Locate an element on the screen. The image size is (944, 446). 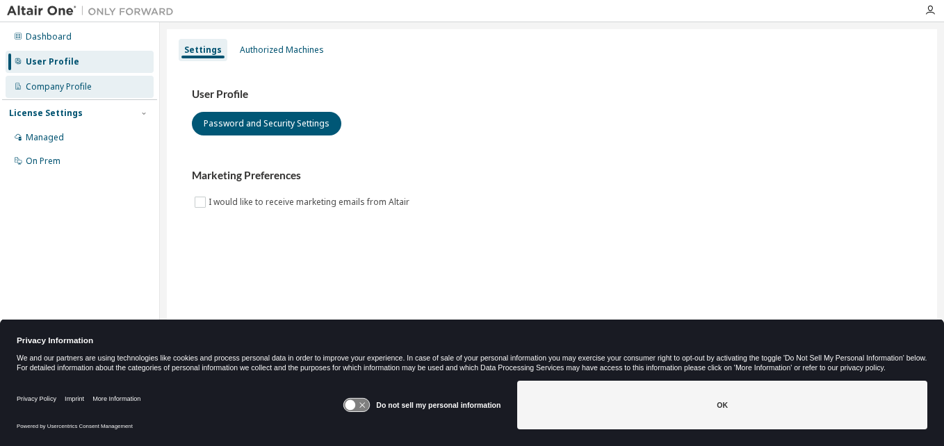
div: Settings is located at coordinates (203, 50).